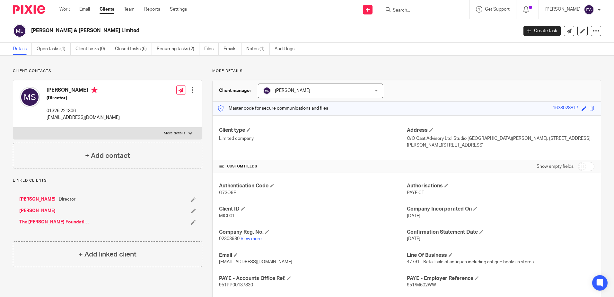 The image size is (614, 297). Describe the element at coordinates (211, 49) in the screenshot. I see `a: Files` at that location.